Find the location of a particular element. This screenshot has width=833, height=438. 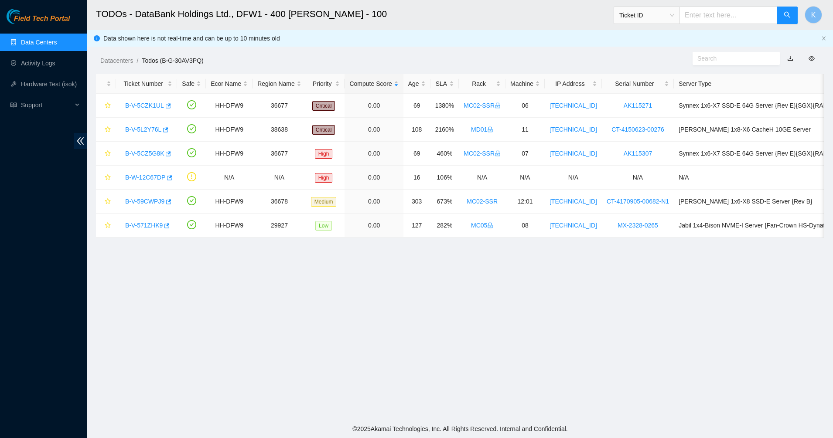

span: Field Tech Portal is located at coordinates (42, 19).